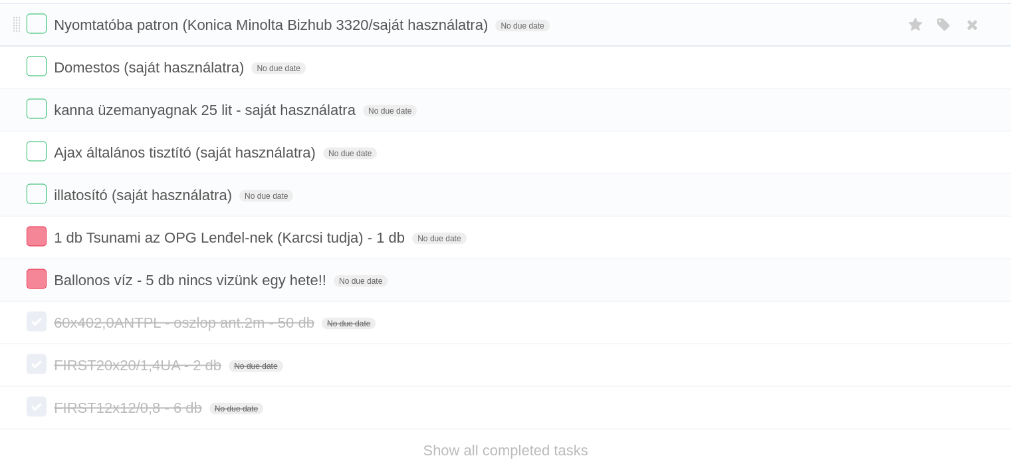  Describe the element at coordinates (273, 25) in the screenshot. I see `span: Nyomtatóba patron (Konica Minolta Bizhub 3320/saját használatra)` at that location.